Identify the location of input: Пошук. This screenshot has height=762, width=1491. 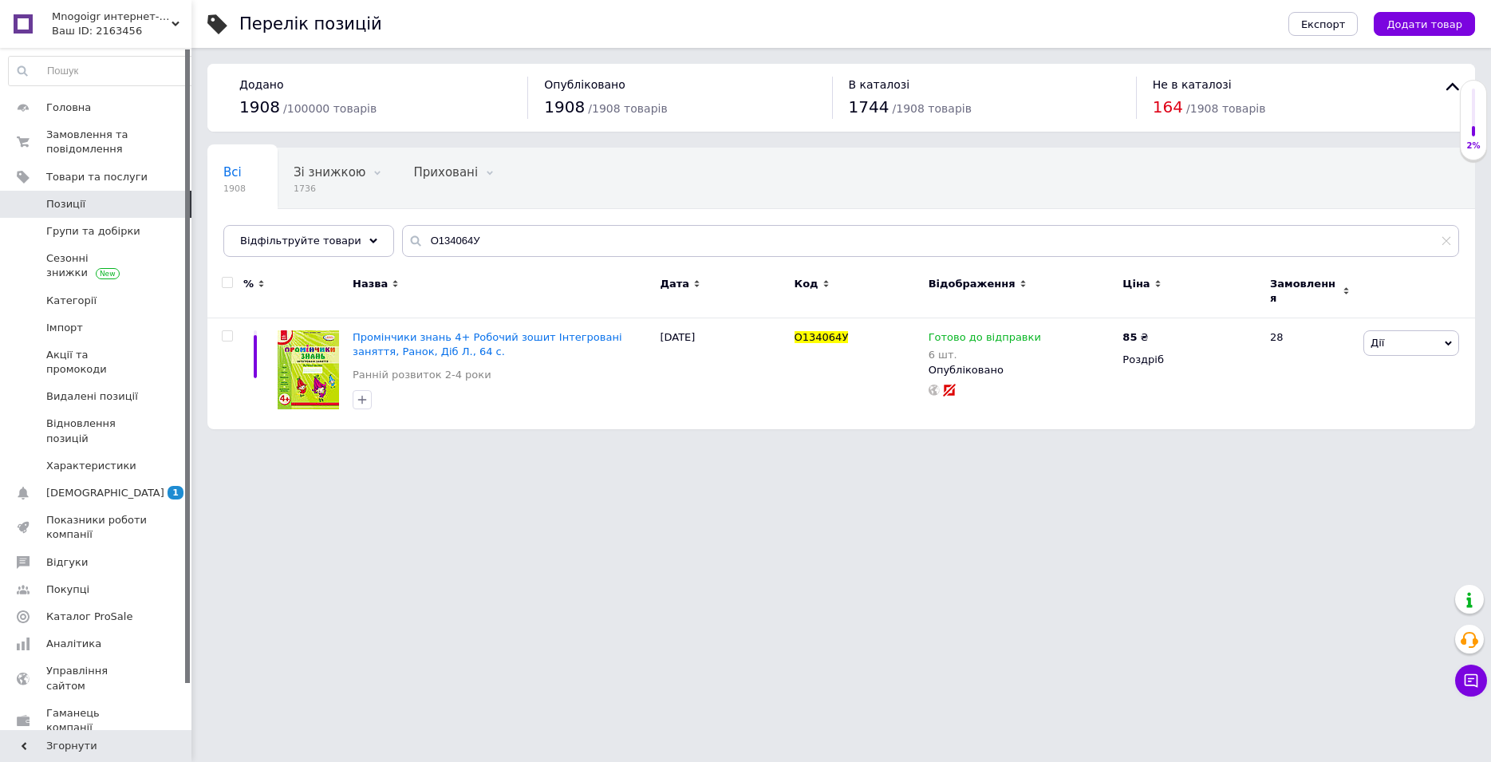
(102, 71).